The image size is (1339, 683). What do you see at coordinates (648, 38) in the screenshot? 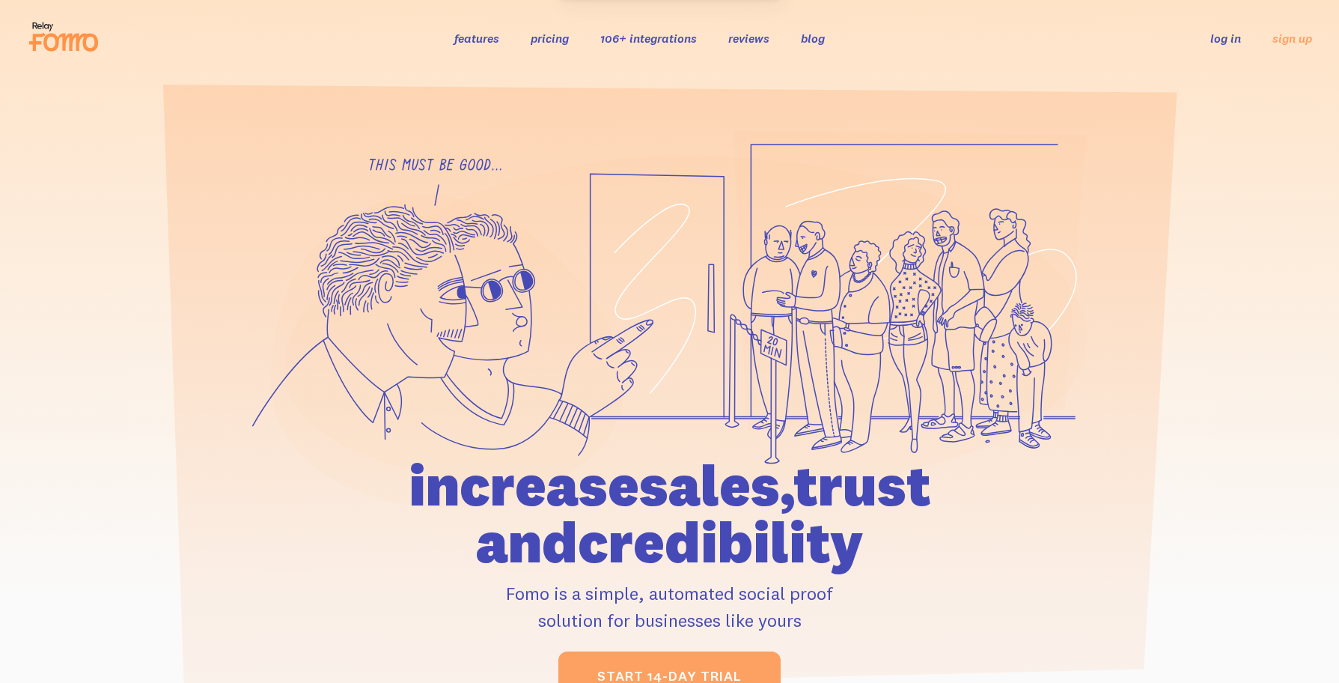
I see `a: 106+ integrations` at bounding box center [648, 38].